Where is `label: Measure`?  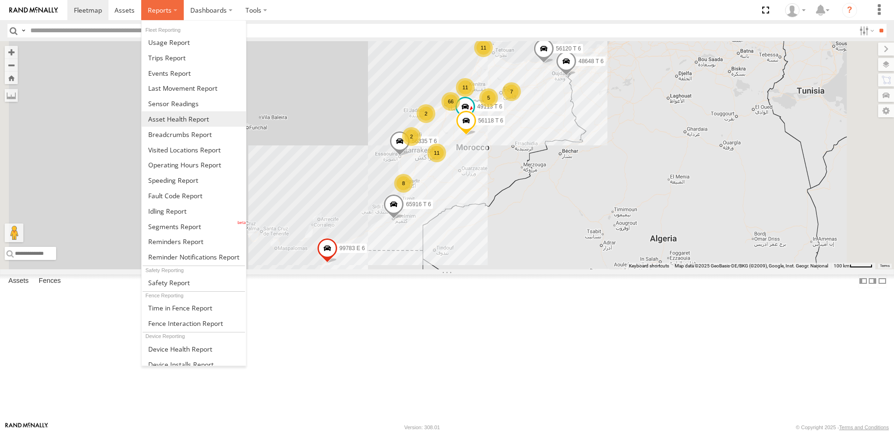 label: Measure is located at coordinates (11, 95).